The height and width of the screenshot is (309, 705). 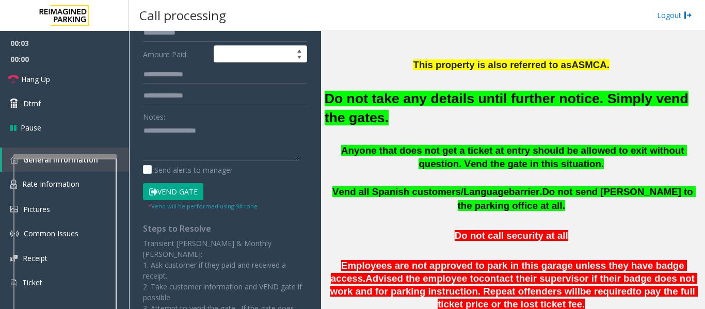 What do you see at coordinates (225, 229) in the screenshot?
I see `h4: Steps to Resolve` at bounding box center [225, 229].